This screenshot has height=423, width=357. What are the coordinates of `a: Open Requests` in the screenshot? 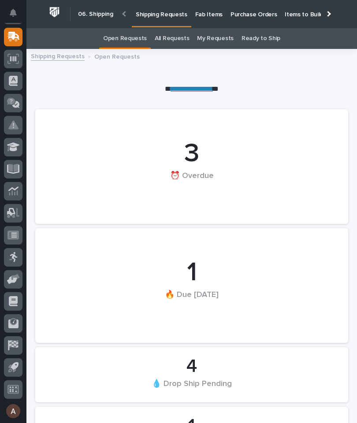 It's located at (125, 38).